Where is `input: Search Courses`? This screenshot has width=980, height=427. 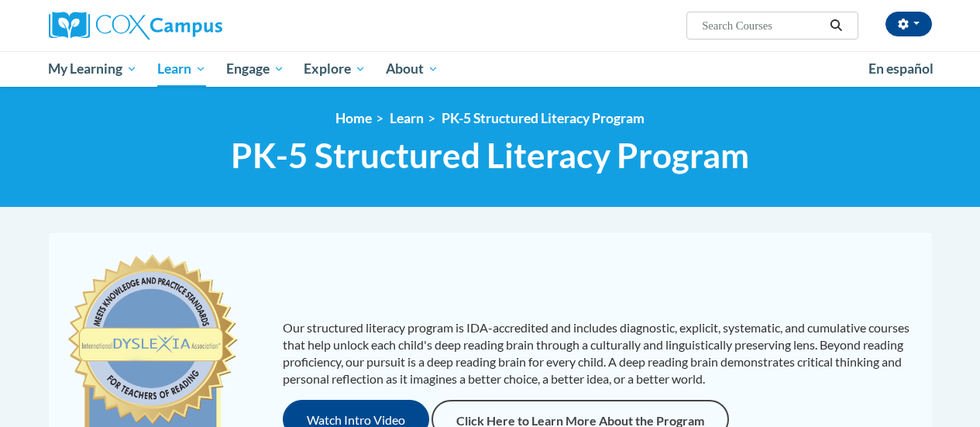 input: Search Courses is located at coordinates (763, 26).